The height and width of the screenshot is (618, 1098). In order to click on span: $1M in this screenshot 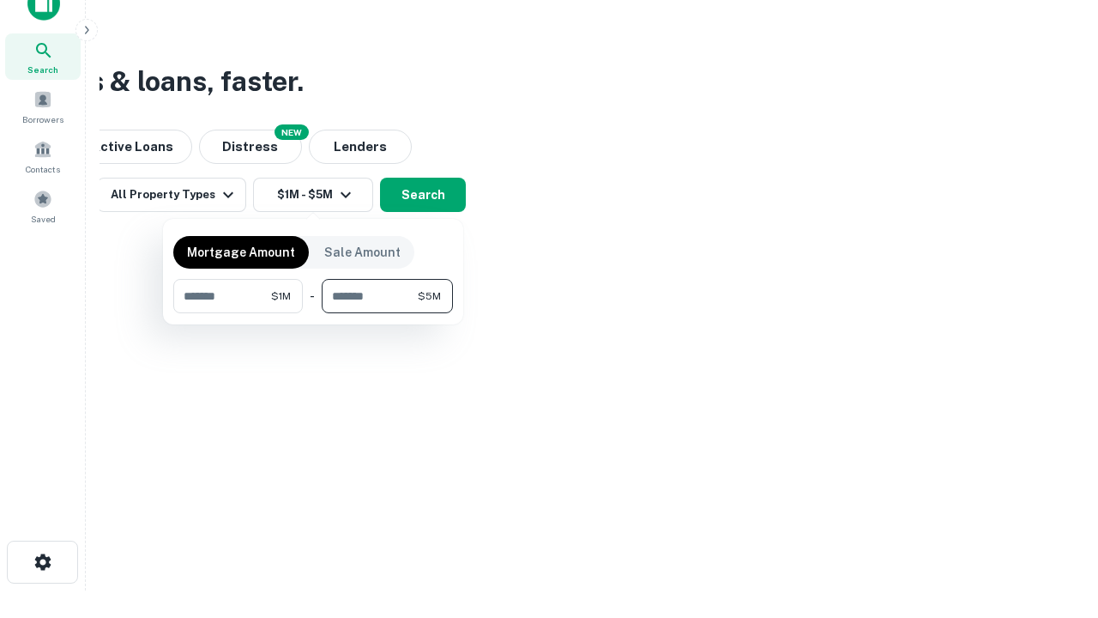, I will do `click(281, 296)`.